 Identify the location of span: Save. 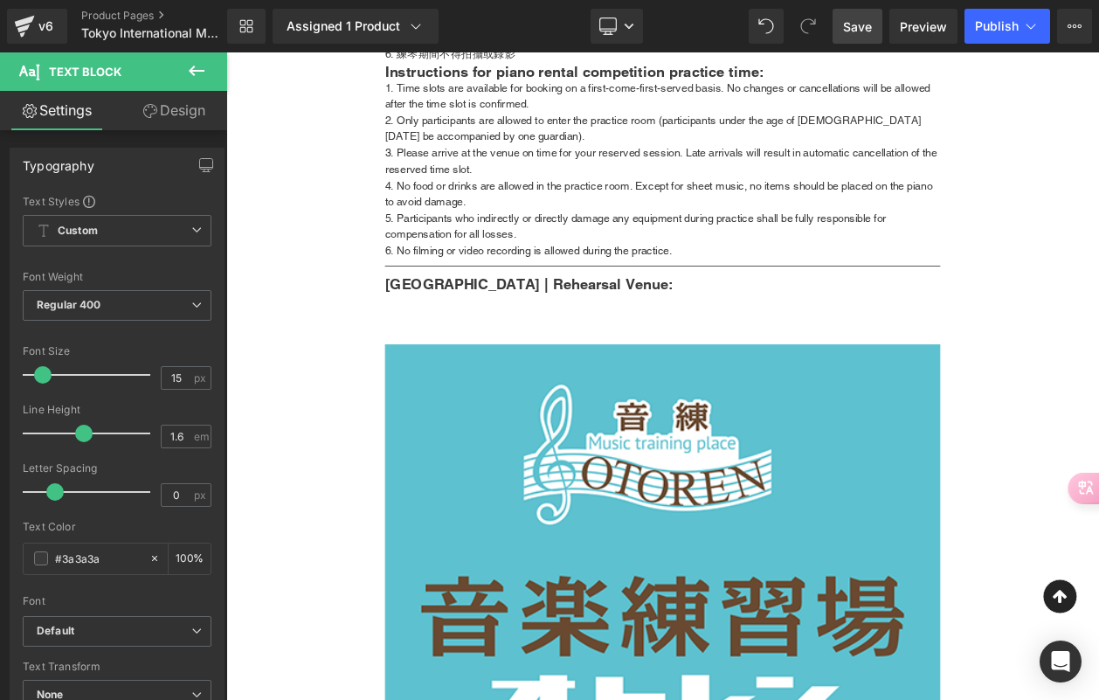
(857, 26).